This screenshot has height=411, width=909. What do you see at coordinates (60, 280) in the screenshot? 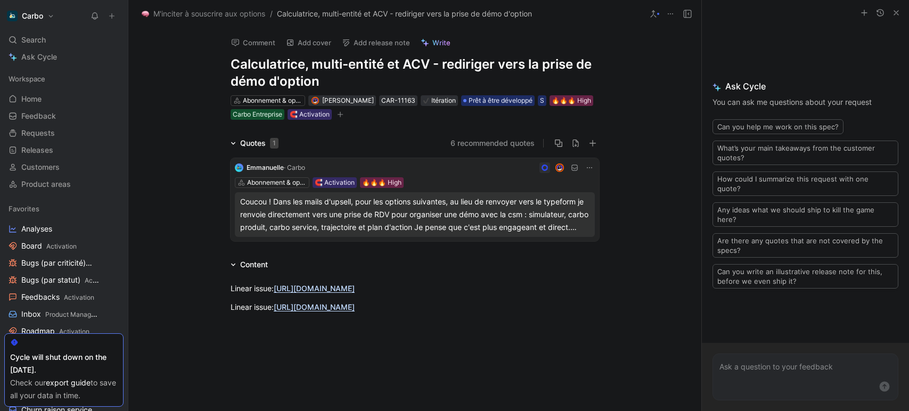
I see `span: Bugs (par statut)` at bounding box center [60, 280].